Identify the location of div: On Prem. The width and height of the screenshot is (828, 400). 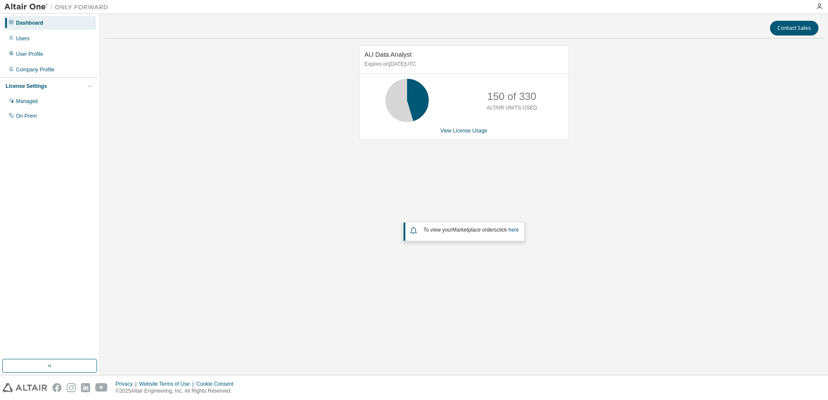
(26, 116).